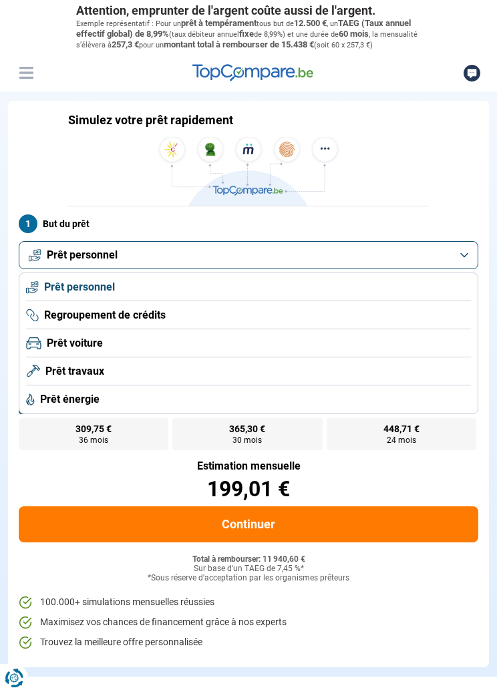 This screenshot has width=497, height=692. Describe the element at coordinates (94, 429) in the screenshot. I see `span: 309,75 €` at that location.